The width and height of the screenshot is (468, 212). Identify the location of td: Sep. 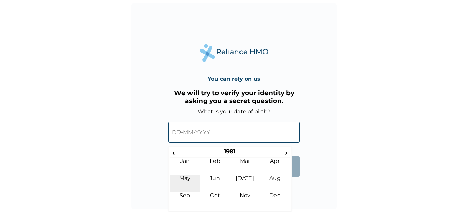
(185, 200).